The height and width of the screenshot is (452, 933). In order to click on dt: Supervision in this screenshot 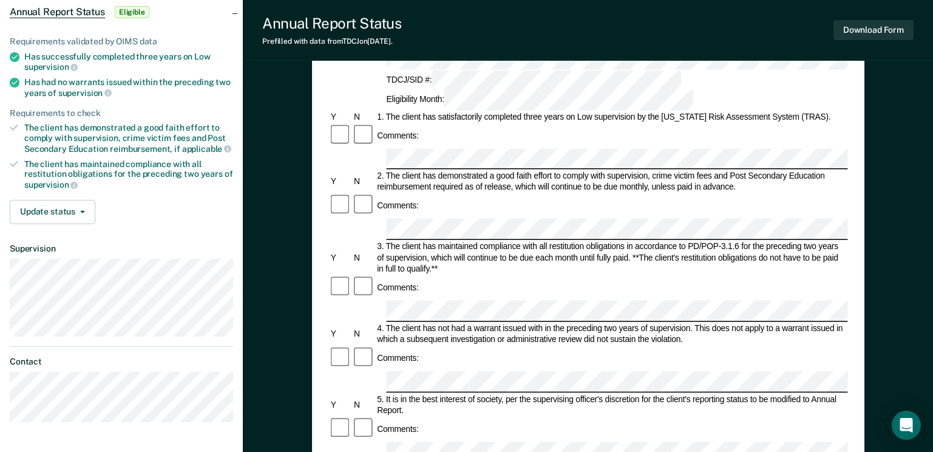, I will do `click(121, 248)`.